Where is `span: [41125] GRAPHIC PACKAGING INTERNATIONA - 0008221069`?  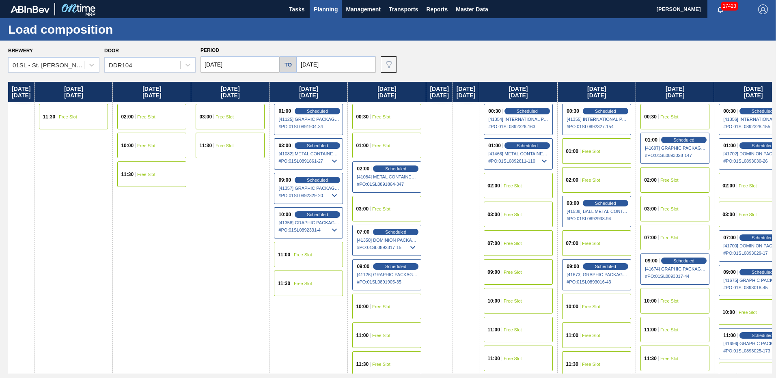 span: [41125] GRAPHIC PACKAGING INTERNATIONA - 0008221069 is located at coordinates (309, 119).